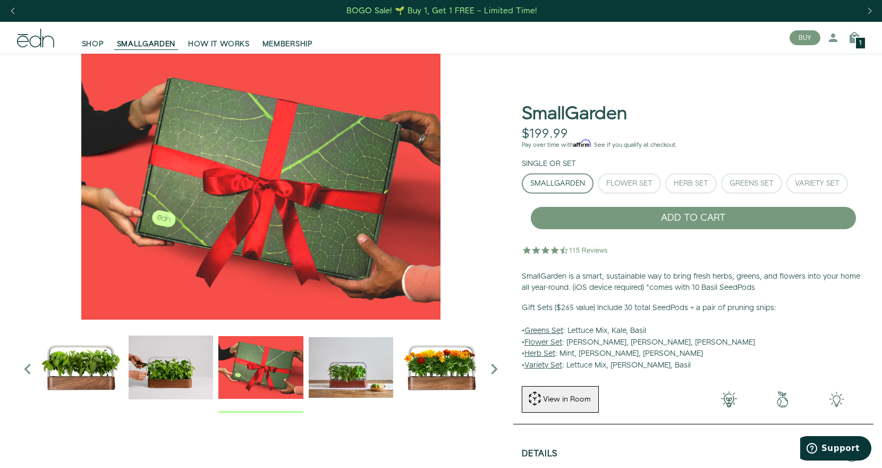 The height and width of the screenshot is (468, 882). What do you see at coordinates (629, 183) in the screenshot?
I see `div: Flower Set` at bounding box center [629, 183].